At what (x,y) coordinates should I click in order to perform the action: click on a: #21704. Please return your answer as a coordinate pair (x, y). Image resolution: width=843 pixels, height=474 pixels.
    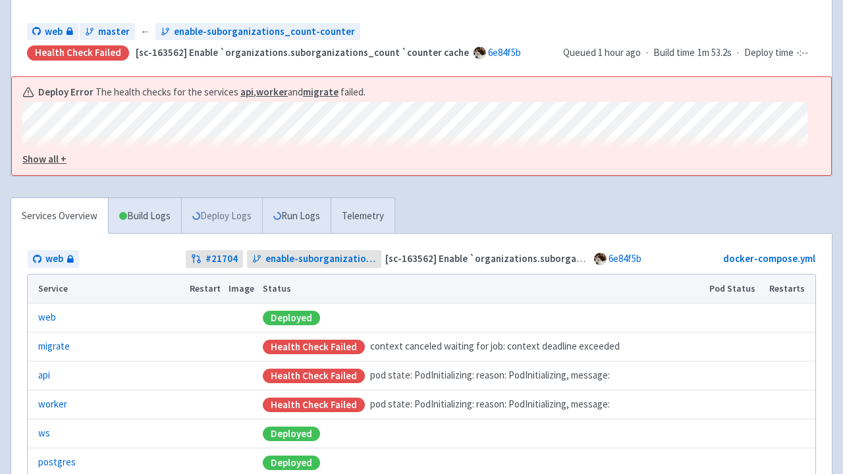
    Looking at the image, I should click on (214, 259).